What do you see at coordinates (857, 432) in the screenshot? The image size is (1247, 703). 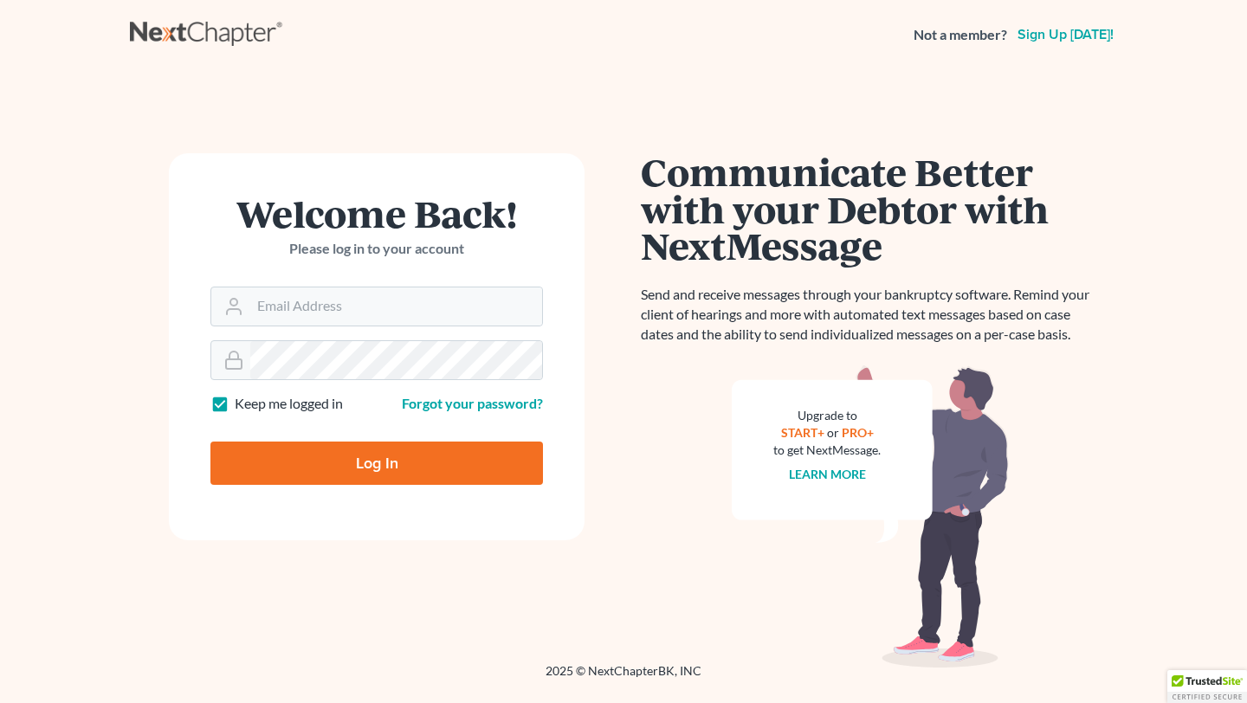 I see `a: PRO+` at bounding box center [857, 432].